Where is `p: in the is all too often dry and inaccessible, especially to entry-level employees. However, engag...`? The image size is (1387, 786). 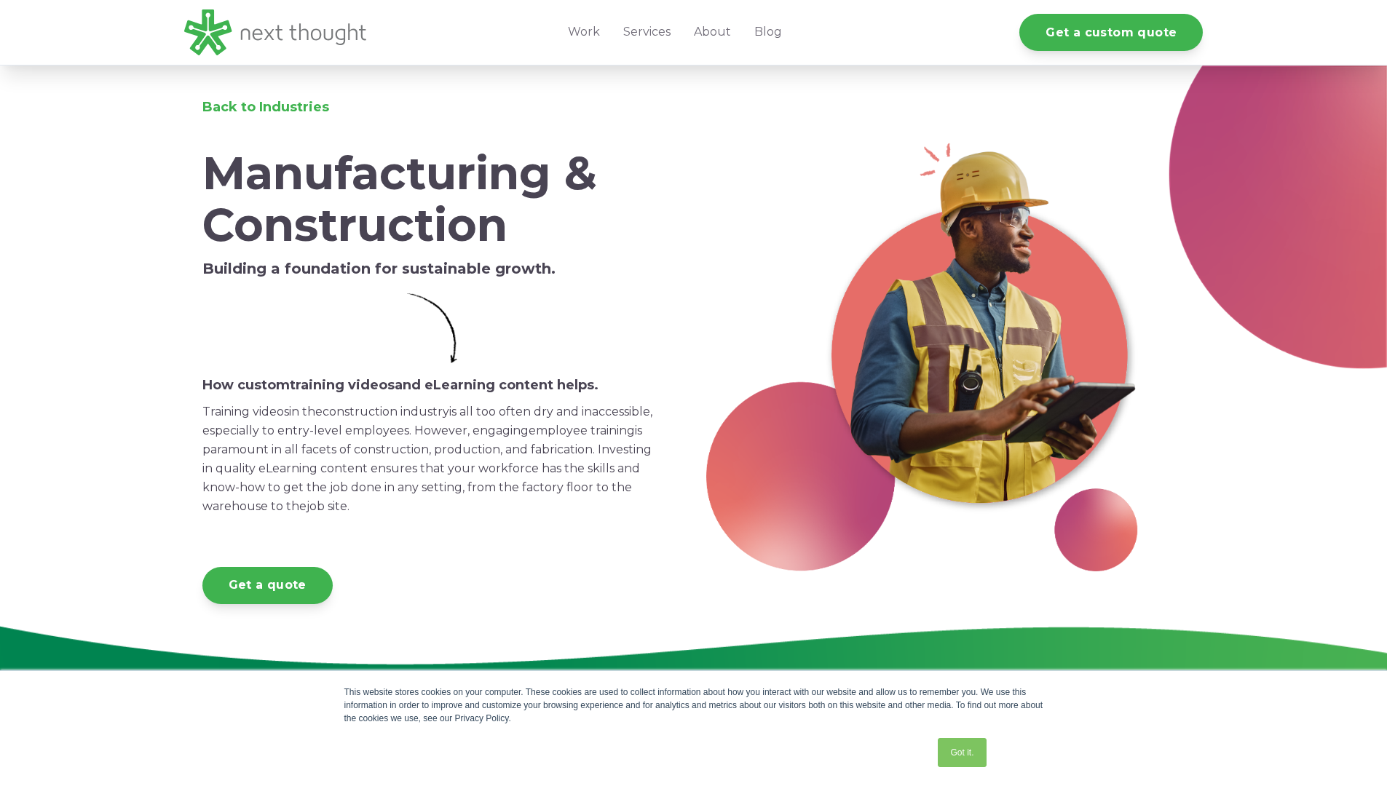
p: in the is all too often dry and inaccessible, especially to entry-level employees. However, engag... is located at coordinates (432, 459).